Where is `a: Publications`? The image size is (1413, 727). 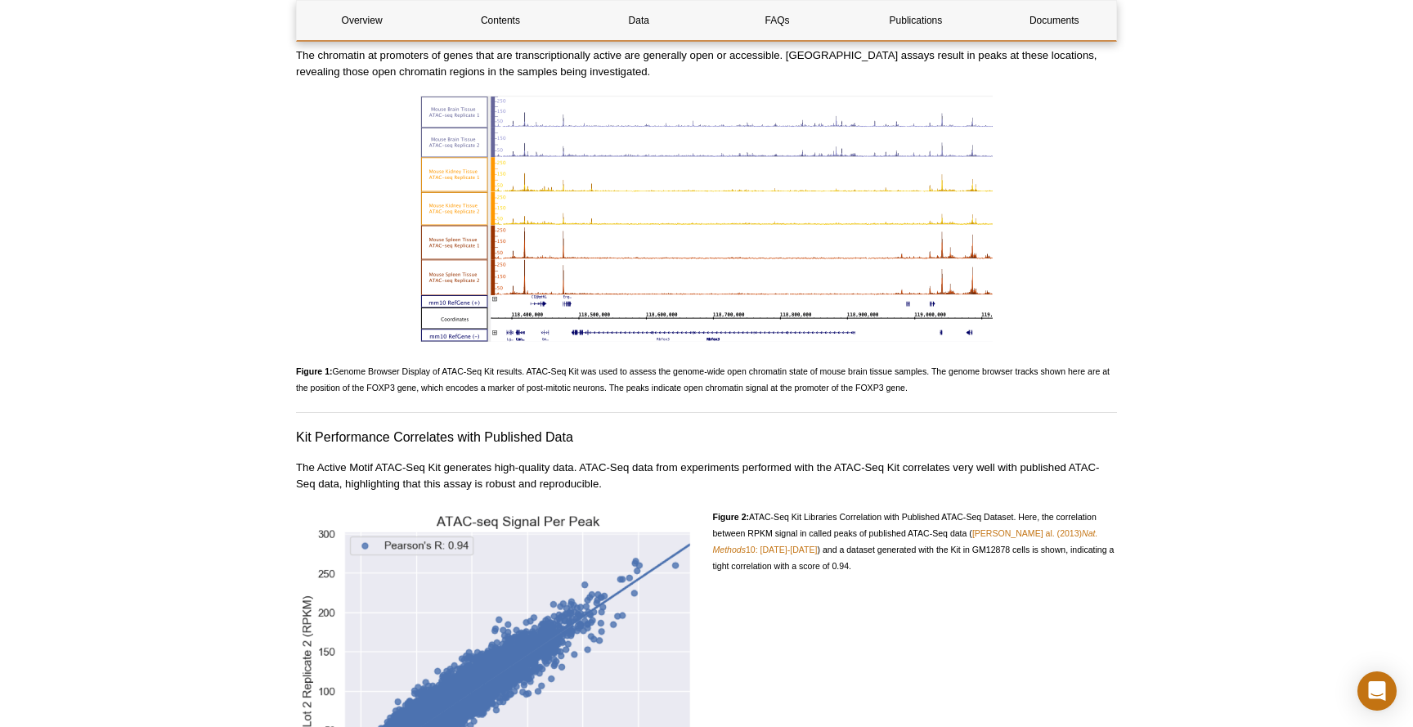 a: Publications is located at coordinates (915, 20).